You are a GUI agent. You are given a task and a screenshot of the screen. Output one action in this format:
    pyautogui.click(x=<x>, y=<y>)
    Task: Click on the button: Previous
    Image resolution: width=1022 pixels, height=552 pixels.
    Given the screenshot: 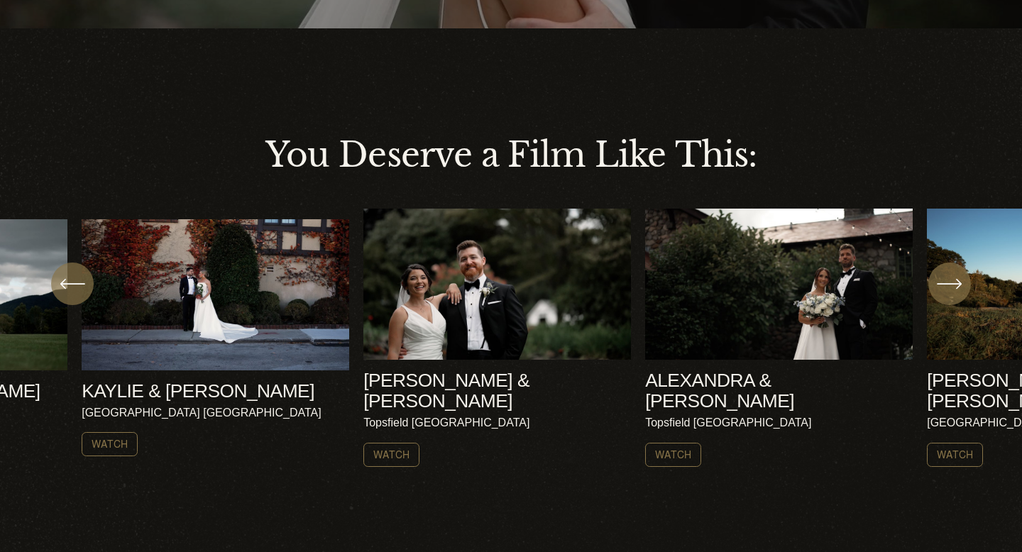 What is the action you would take?
    pyautogui.click(x=72, y=284)
    